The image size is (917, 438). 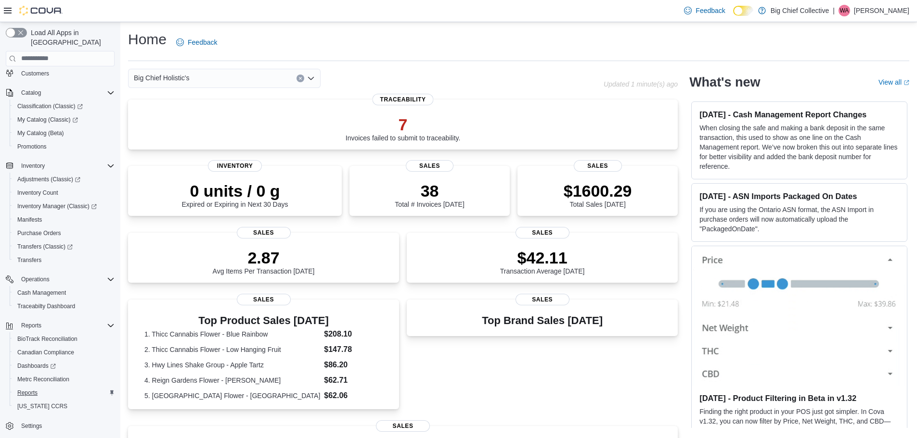 I want to click on a: BioTrack Reconciliation, so click(x=47, y=339).